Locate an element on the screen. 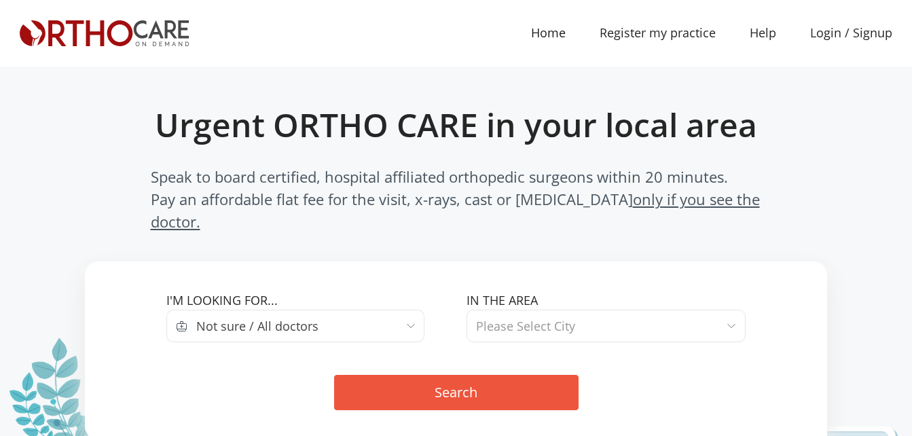  button: Search is located at coordinates (456, 393).